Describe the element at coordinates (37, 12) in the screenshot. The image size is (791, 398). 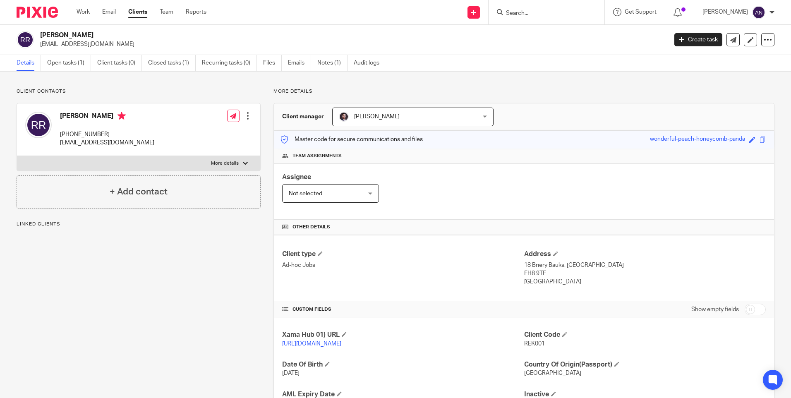
I see `img: Pixie` at that location.